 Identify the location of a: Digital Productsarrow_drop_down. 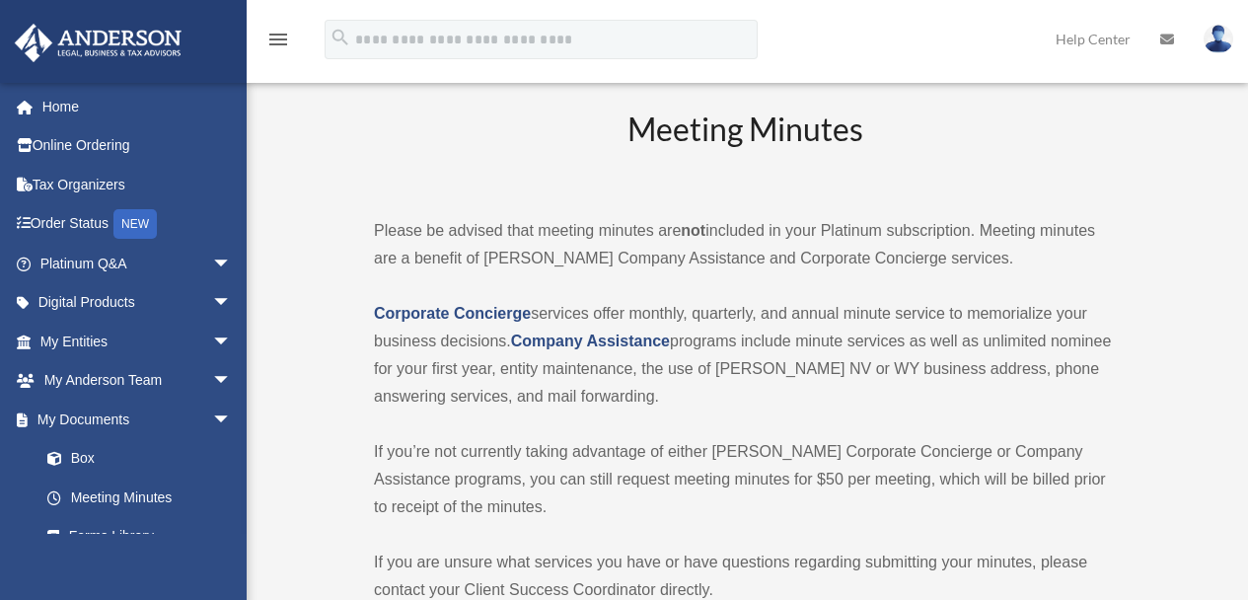
(137, 303).